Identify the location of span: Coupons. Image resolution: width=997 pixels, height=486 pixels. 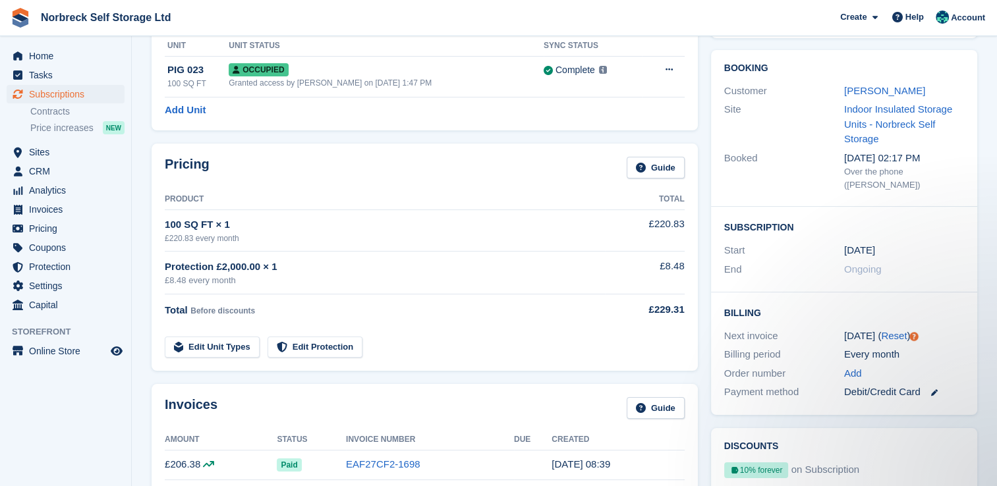
(69, 248).